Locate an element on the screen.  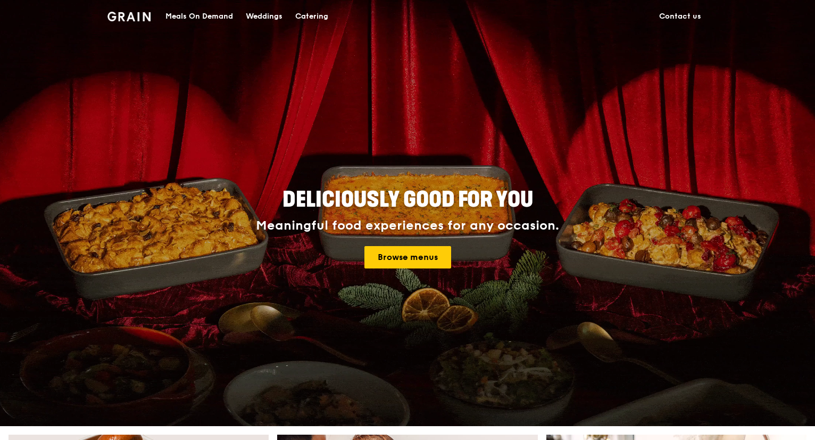
a: Catering is located at coordinates (312, 16).